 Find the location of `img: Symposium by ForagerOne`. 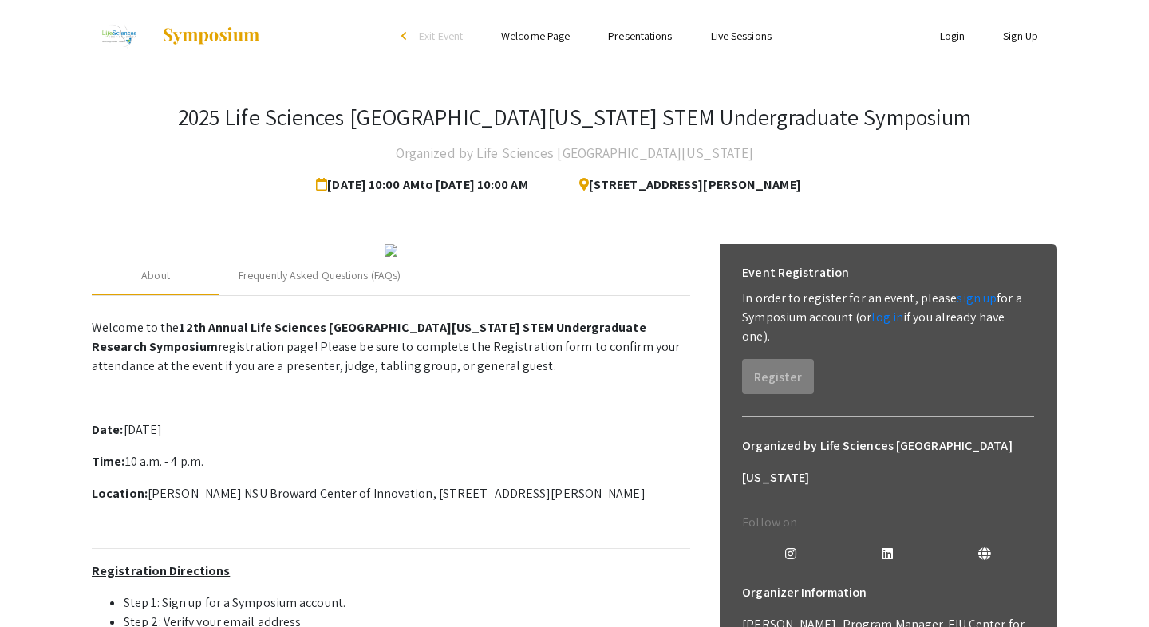

img: Symposium by ForagerOne is located at coordinates (211, 36).